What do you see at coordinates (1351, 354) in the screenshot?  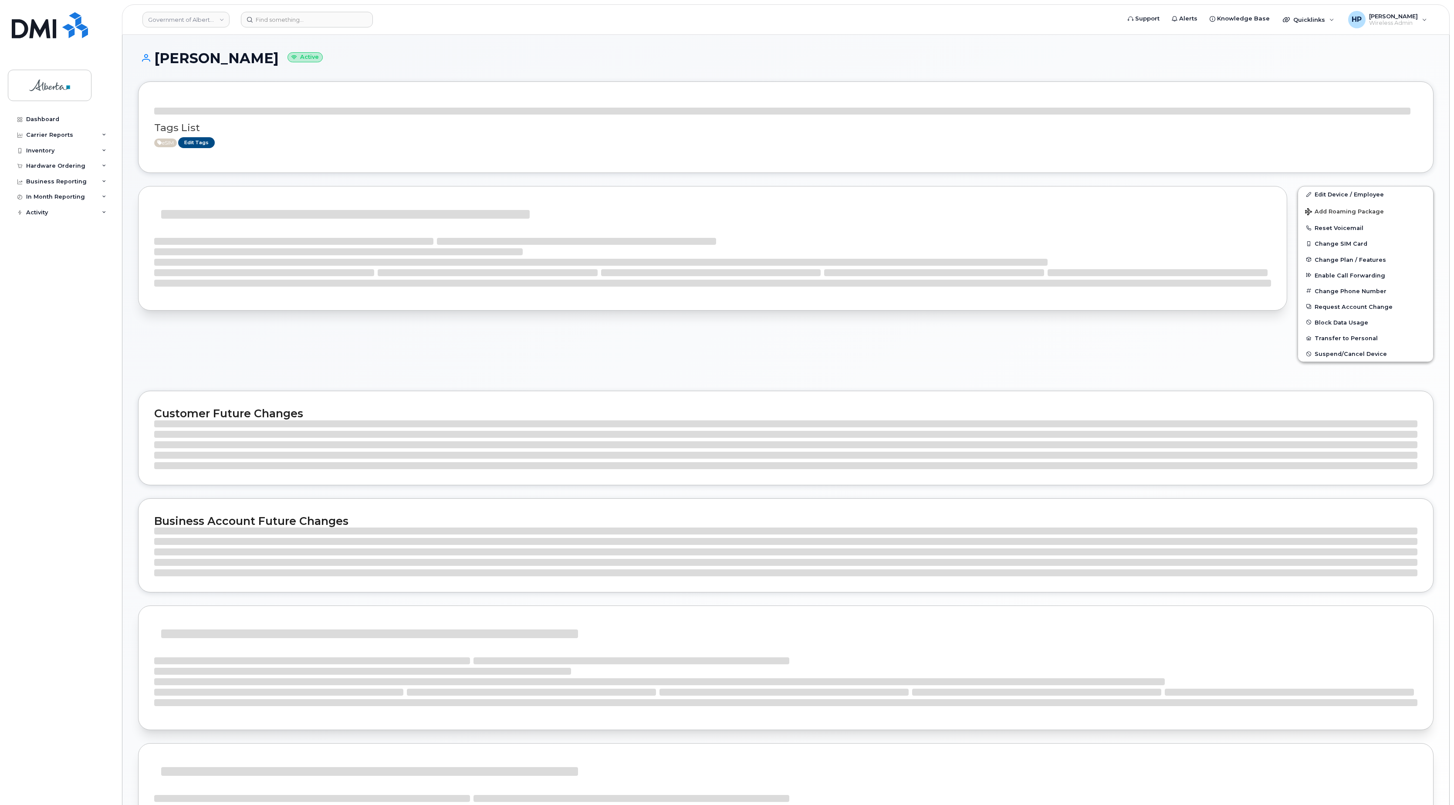 I see `span: Suspend/Cancel Device` at bounding box center [1351, 354].